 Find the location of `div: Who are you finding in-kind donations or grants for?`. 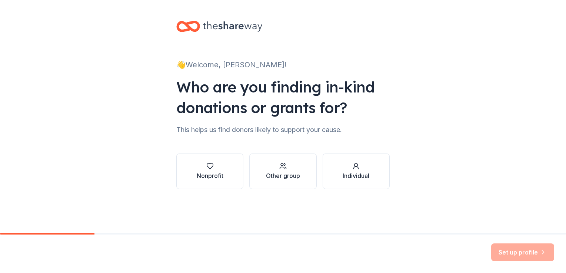

div: Who are you finding in-kind donations or grants for? is located at coordinates (283, 97).